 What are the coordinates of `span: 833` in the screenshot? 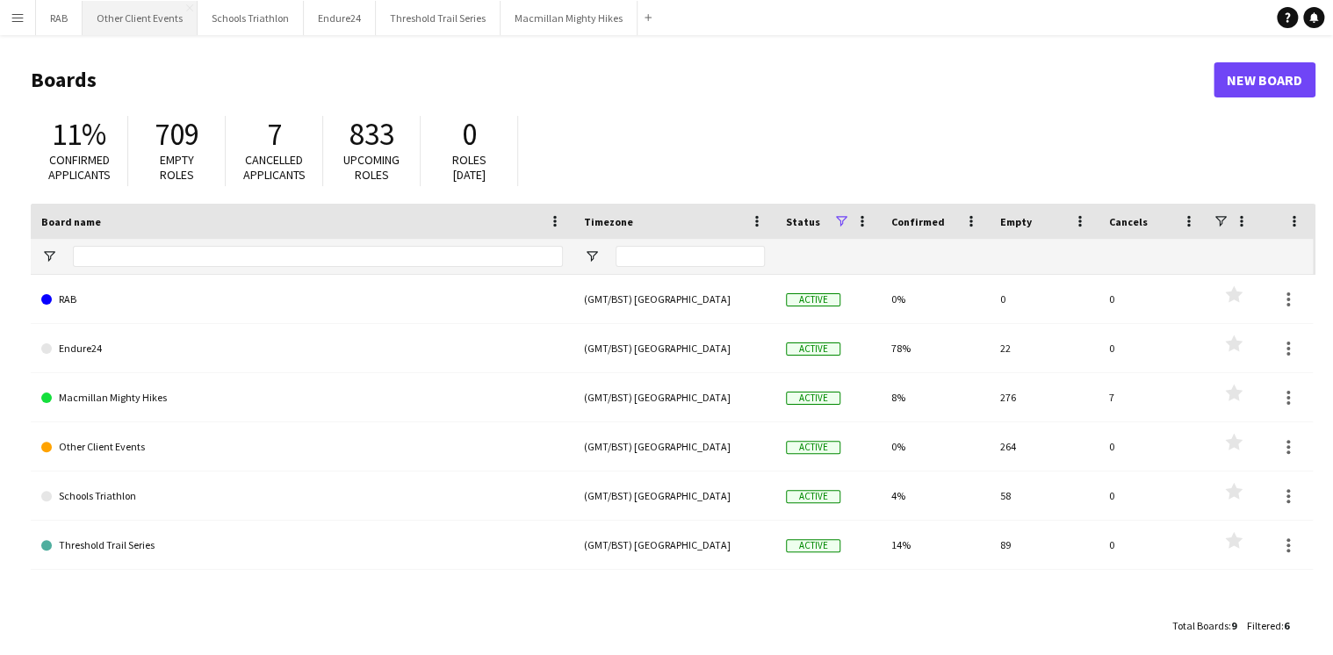 It's located at (371, 134).